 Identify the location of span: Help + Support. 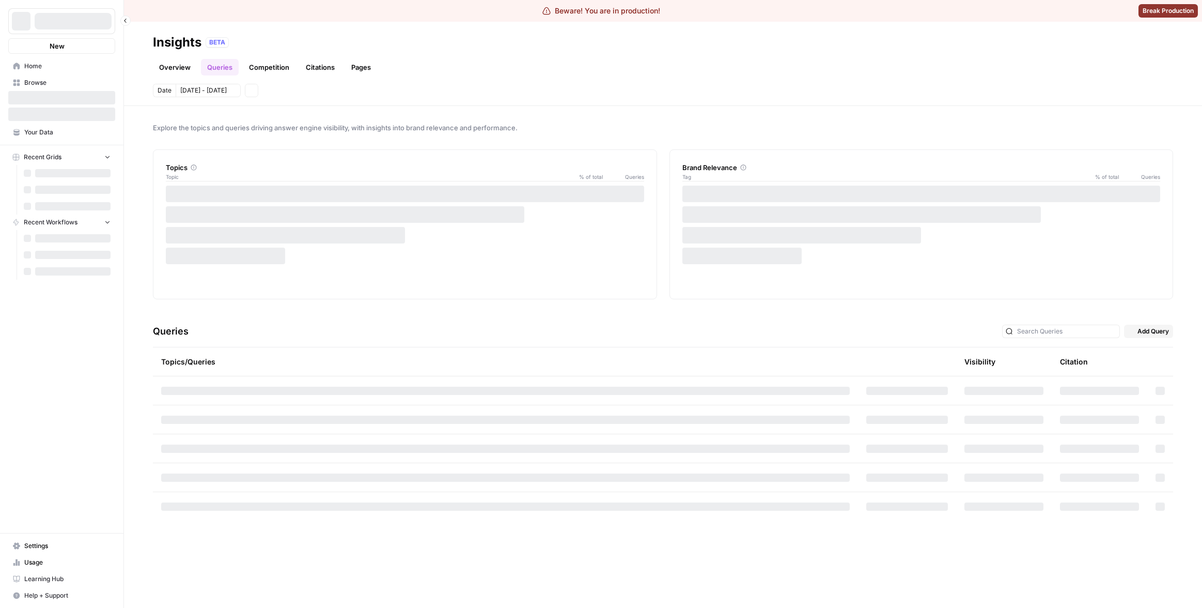
(67, 595).